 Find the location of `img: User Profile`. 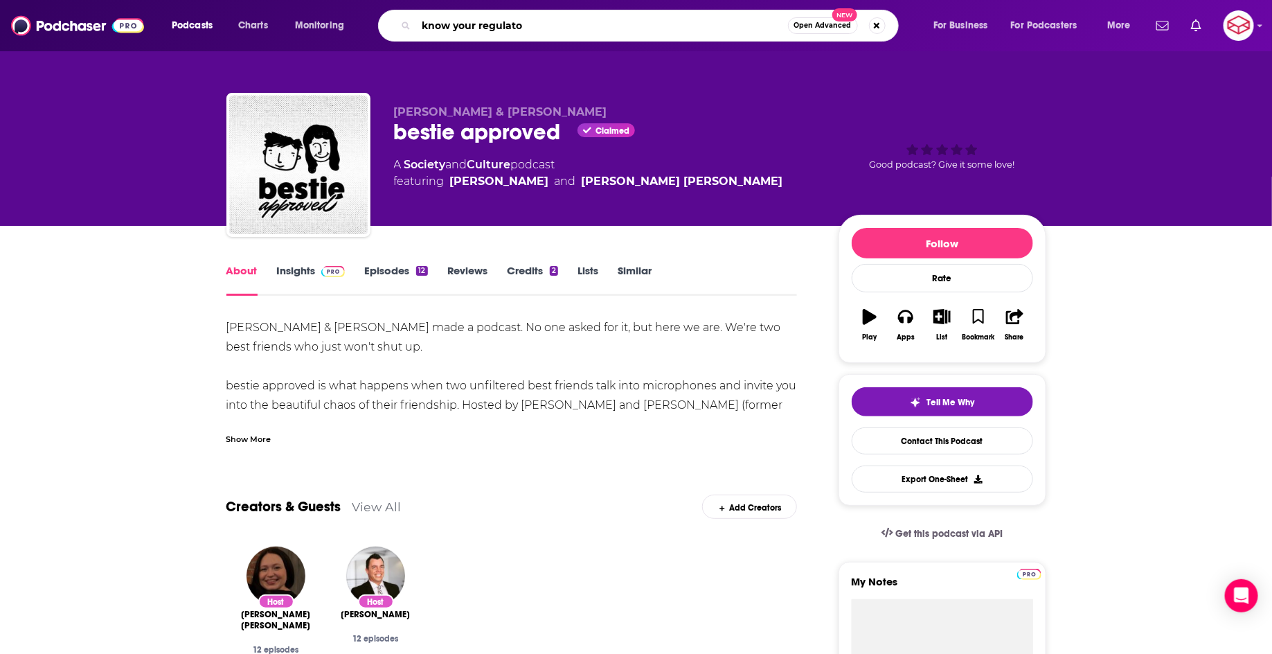

img: User Profile is located at coordinates (1239, 26).